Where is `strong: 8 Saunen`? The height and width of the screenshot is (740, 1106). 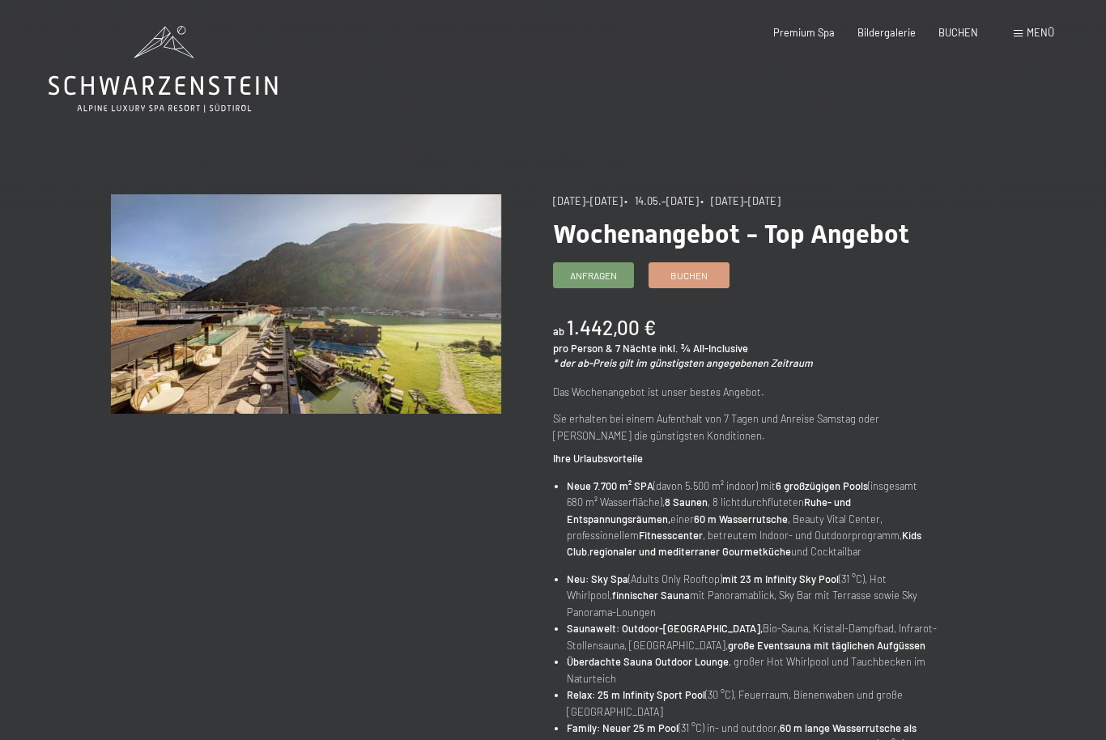
strong: 8 Saunen is located at coordinates (686, 502).